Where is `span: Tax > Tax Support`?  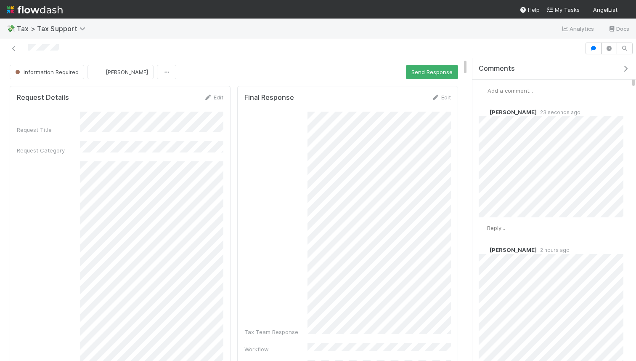
span: Tax > Tax Support is located at coordinates (53, 29).